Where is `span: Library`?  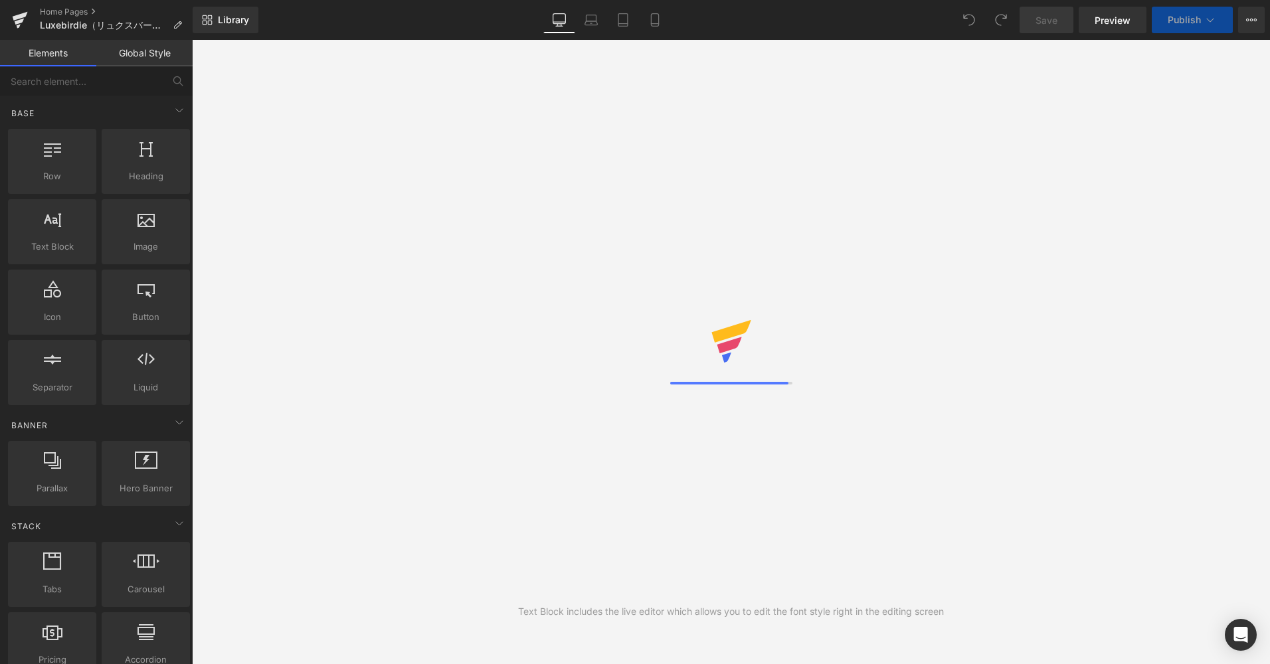 span: Library is located at coordinates (233, 20).